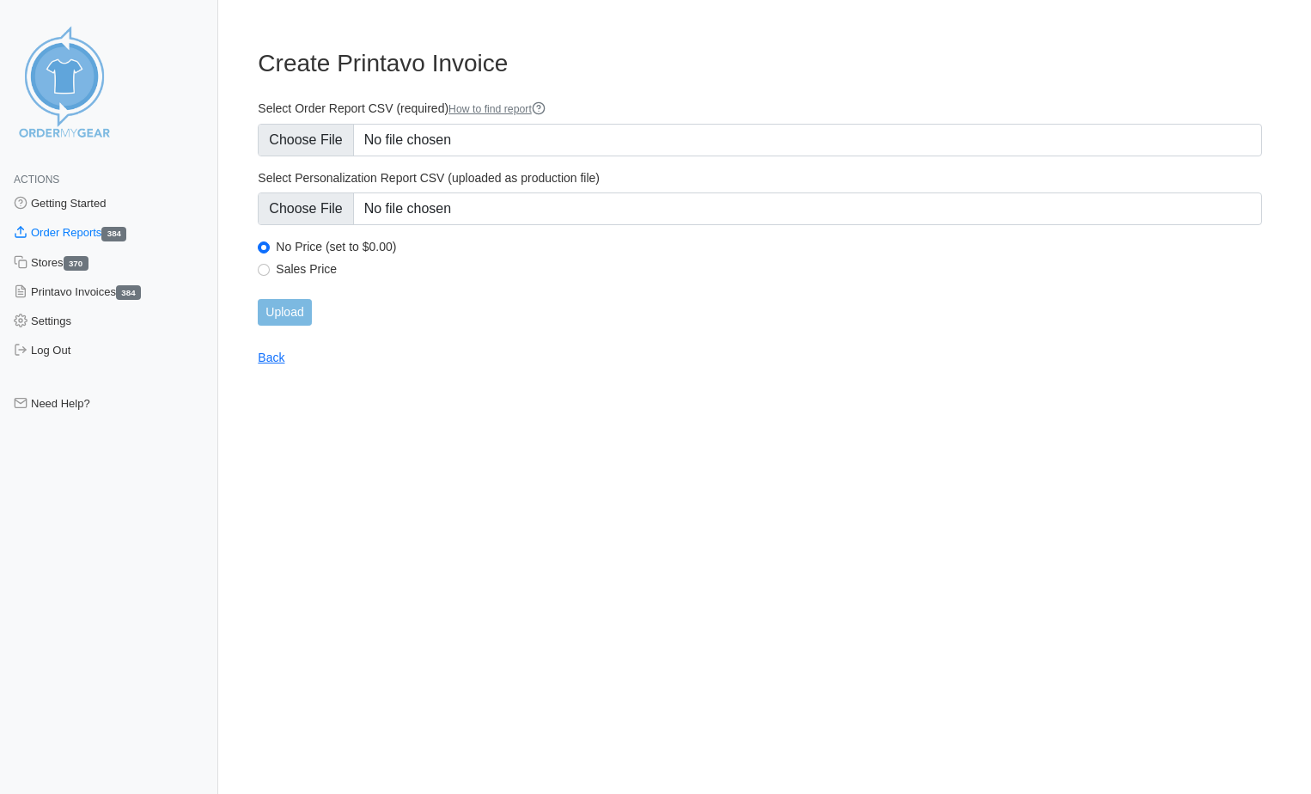 Image resolution: width=1311 pixels, height=794 pixels. I want to click on input: Upload, so click(284, 312).